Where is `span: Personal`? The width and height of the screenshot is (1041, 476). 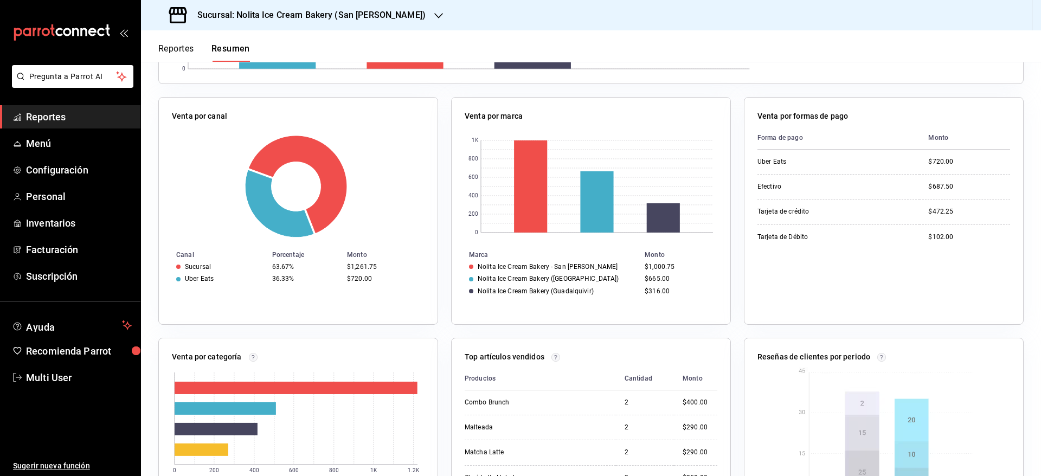 span: Personal is located at coordinates (79, 196).